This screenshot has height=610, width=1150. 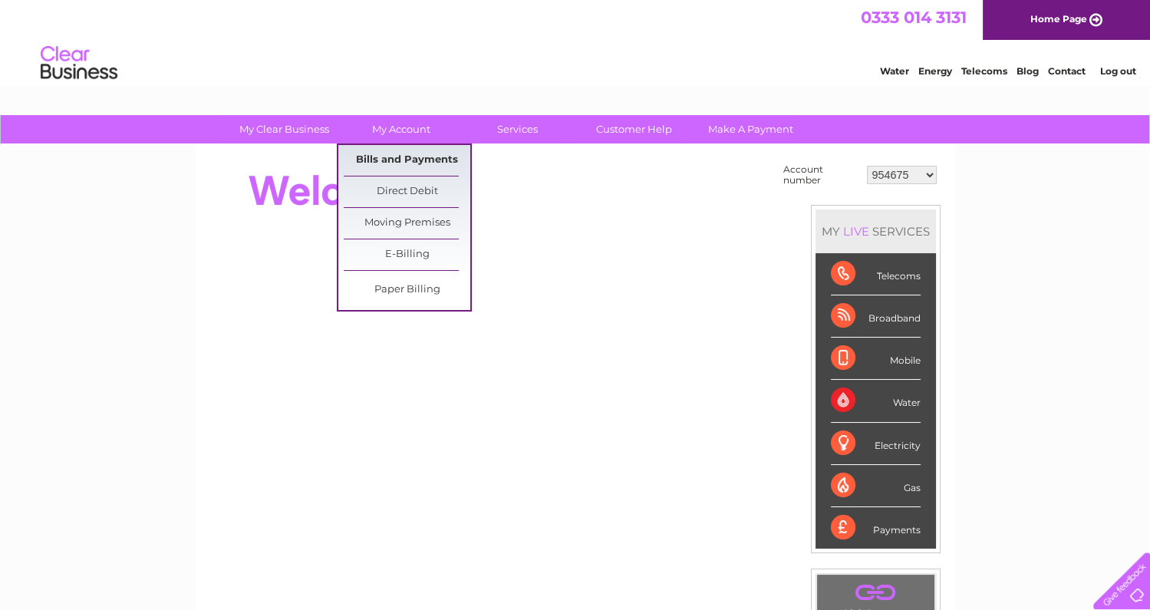 What do you see at coordinates (875, 358) in the screenshot?
I see `div: Mobile` at bounding box center [875, 358].